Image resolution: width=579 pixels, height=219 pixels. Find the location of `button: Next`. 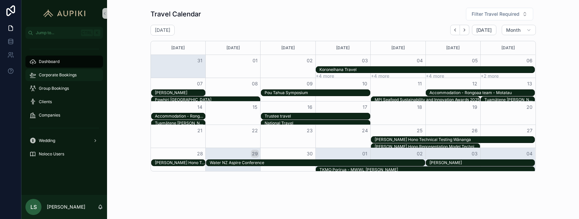

button: Next is located at coordinates (464, 30).